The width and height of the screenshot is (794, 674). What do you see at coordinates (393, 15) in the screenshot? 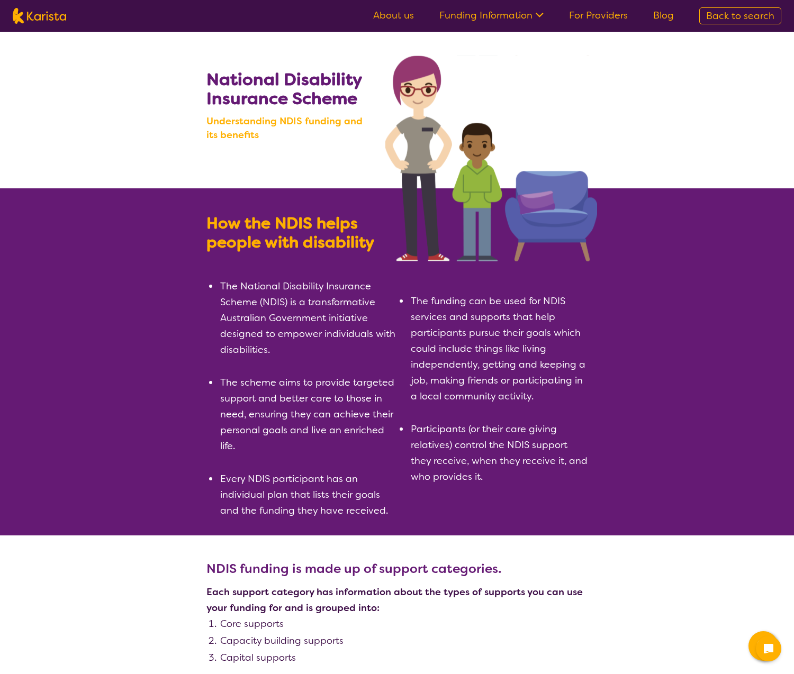
I see `a: About us` at bounding box center [393, 15].